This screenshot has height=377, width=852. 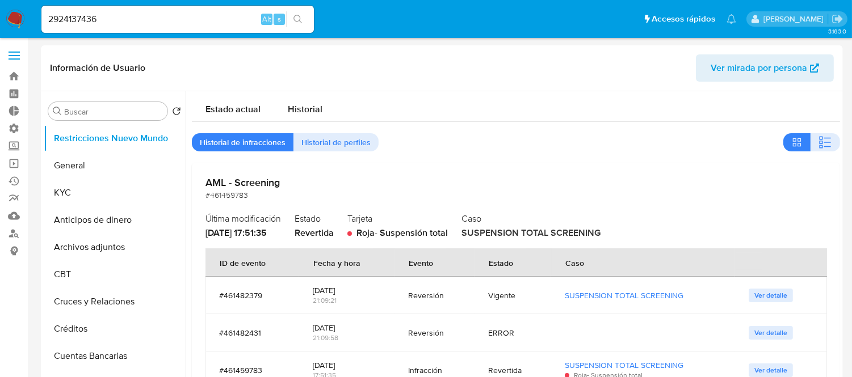 I want to click on span: Alt, so click(x=267, y=19).